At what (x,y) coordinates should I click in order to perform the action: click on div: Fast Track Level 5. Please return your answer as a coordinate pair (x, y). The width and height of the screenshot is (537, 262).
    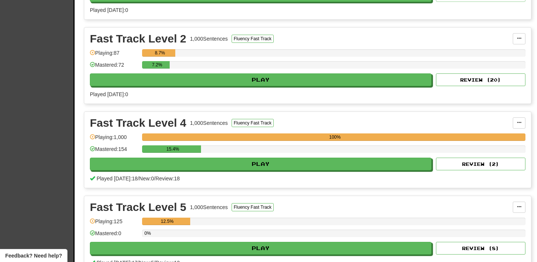
    Looking at the image, I should click on (138, 207).